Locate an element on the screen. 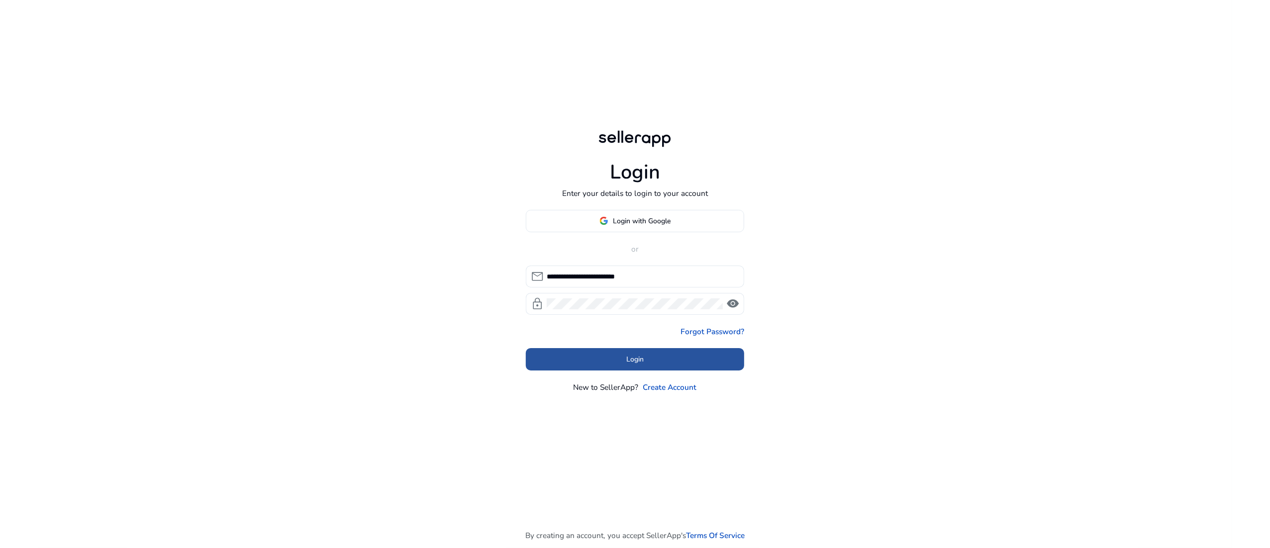  a: Forgot Password? is located at coordinates (712, 331).